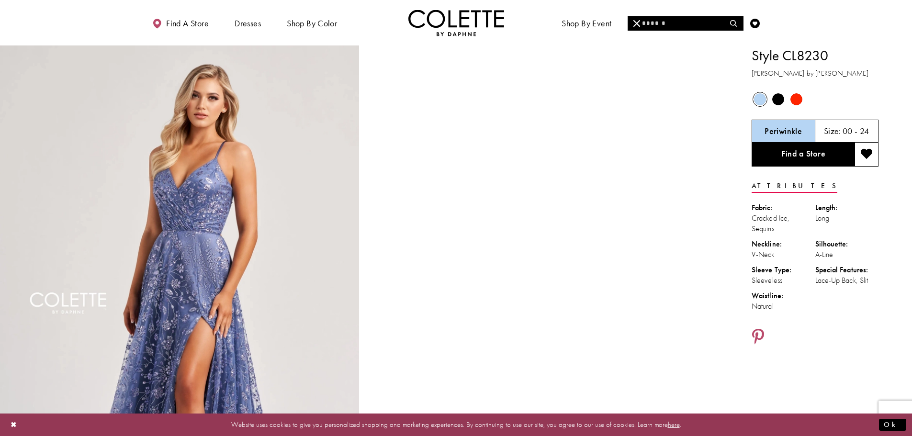  What do you see at coordinates (796, 99) in the screenshot?
I see `div: Scarlet` at bounding box center [796, 99].